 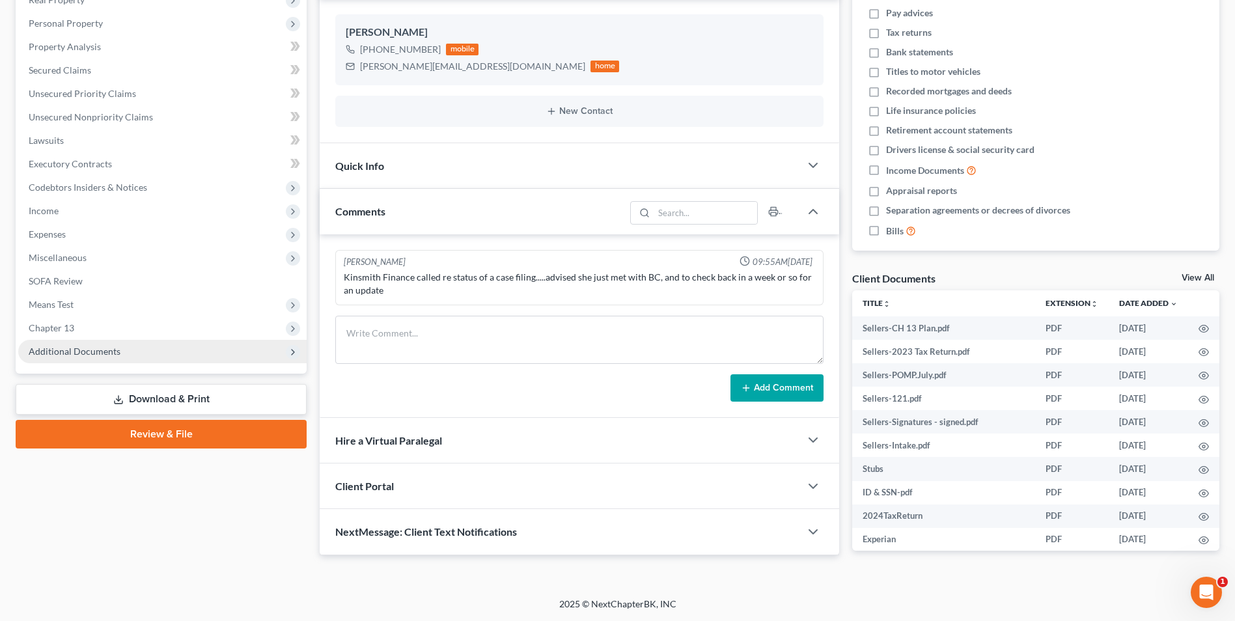 I want to click on span: Bills, so click(x=894, y=231).